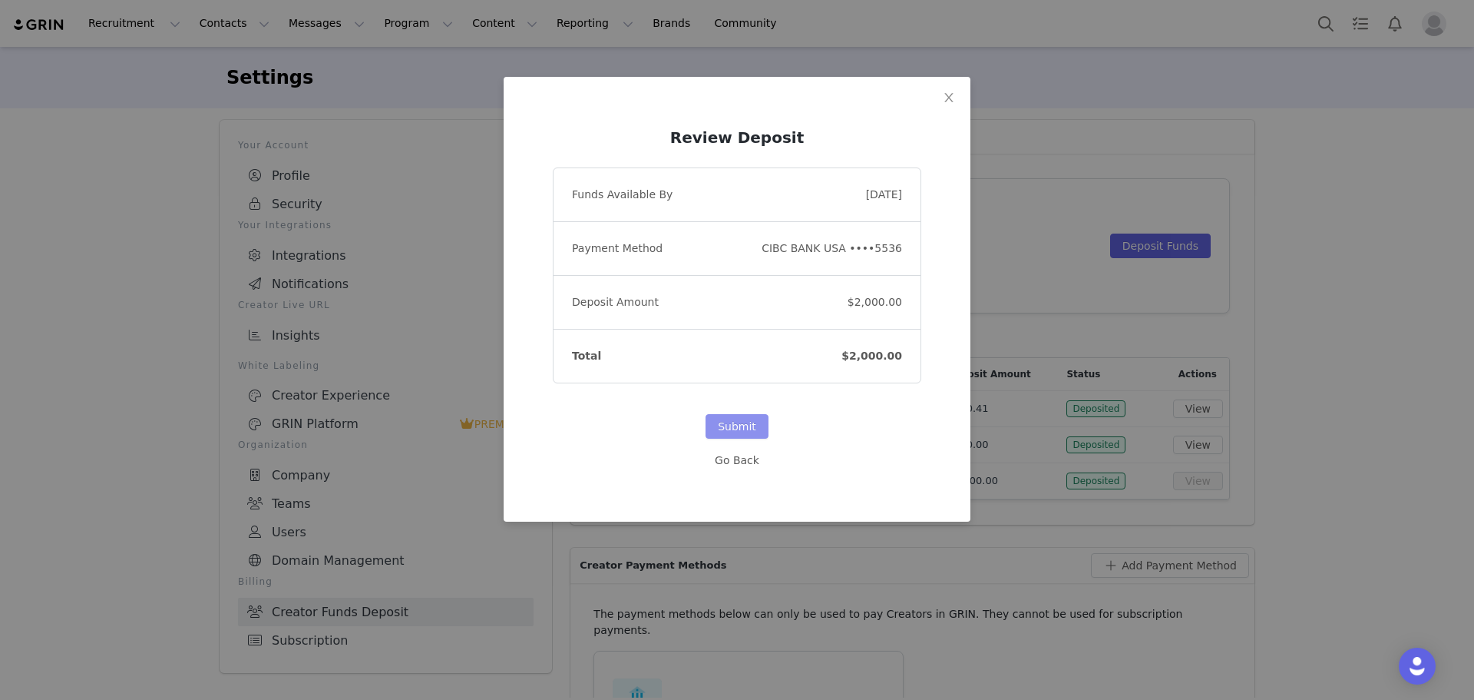 Image resolution: width=1474 pixels, height=700 pixels. Describe the element at coordinates (737, 460) in the screenshot. I see `button: Go Back` at that location.